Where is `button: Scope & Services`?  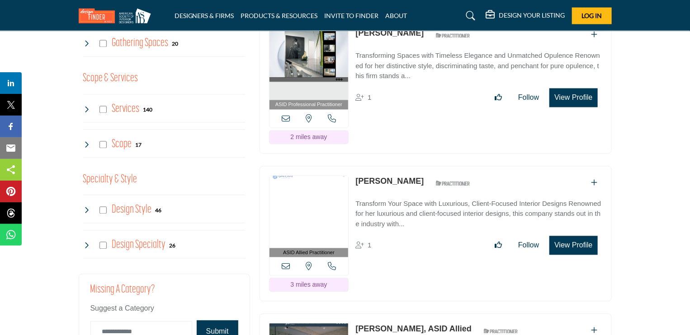 button: Scope & Services is located at coordinates (111, 79).